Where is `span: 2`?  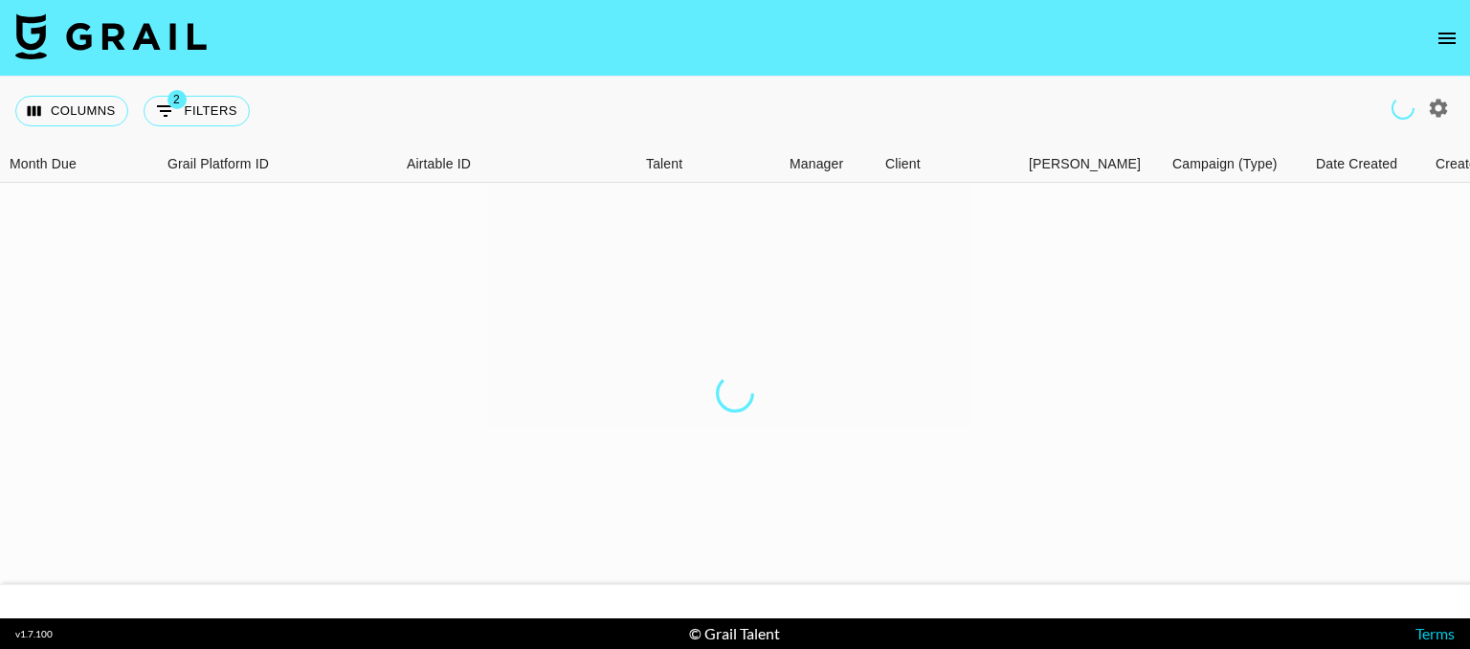
span: 2 is located at coordinates (177, 100).